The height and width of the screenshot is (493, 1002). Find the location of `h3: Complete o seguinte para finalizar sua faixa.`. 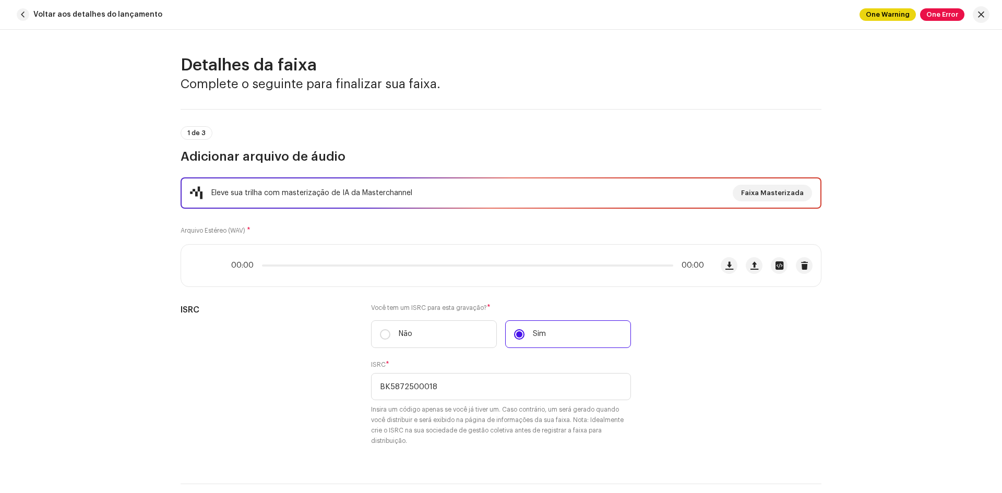

h3: Complete o seguinte para finalizar sua faixa. is located at coordinates (501, 84).